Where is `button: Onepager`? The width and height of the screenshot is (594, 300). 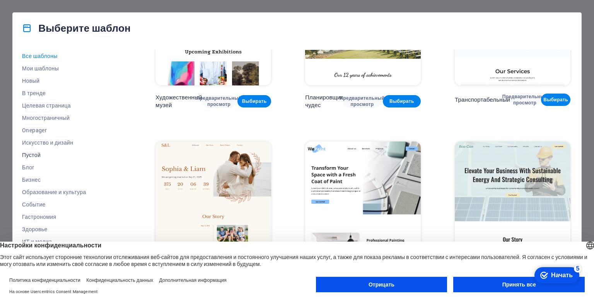
button: Onepager is located at coordinates (72, 130).